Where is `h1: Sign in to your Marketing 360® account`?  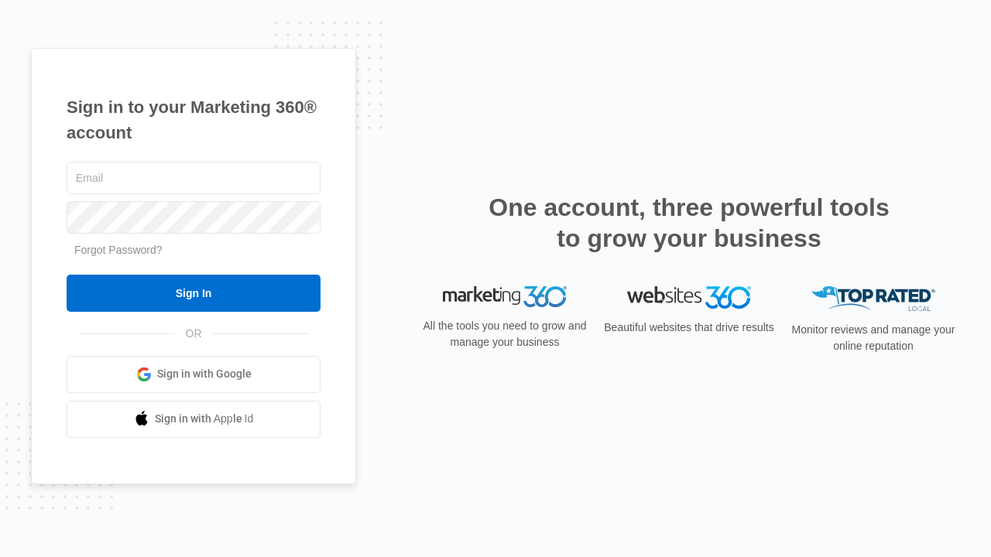 h1: Sign in to your Marketing 360® account is located at coordinates (194, 120).